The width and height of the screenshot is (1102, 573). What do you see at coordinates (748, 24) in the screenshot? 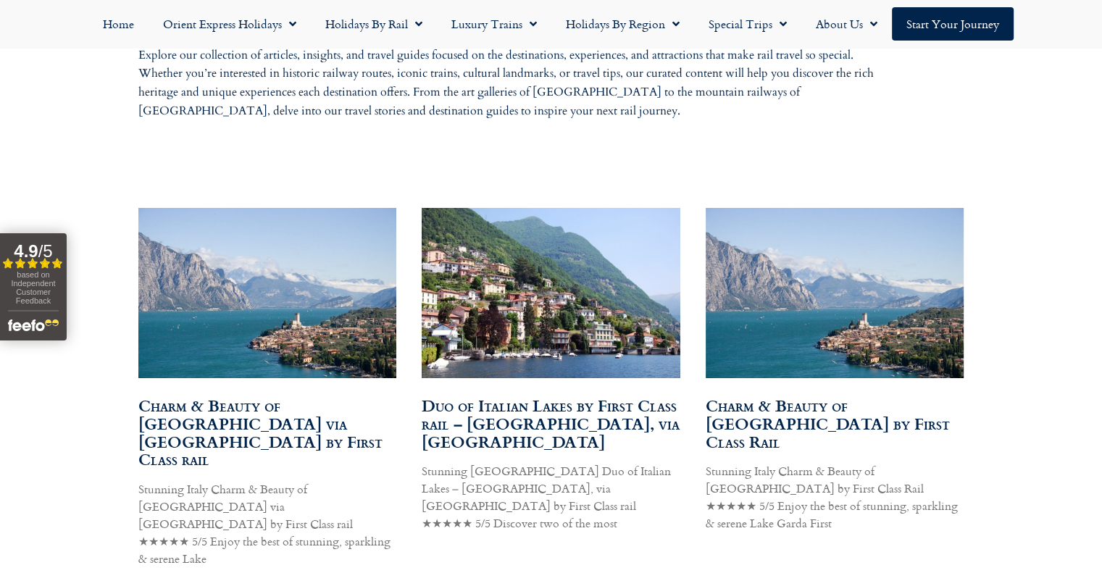
I see `a: Special Trips` at bounding box center [748, 24].